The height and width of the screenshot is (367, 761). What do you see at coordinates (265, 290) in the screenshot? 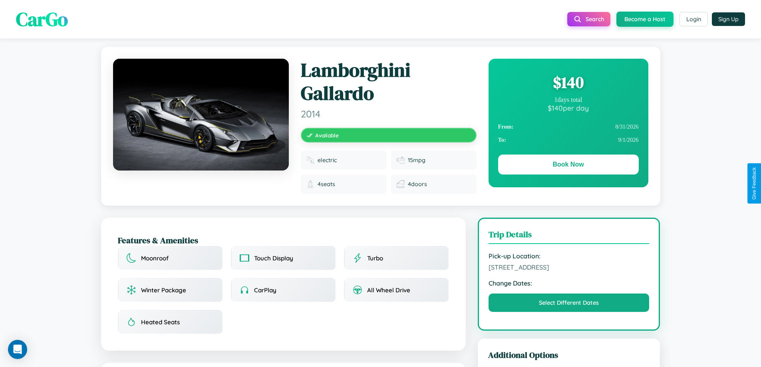
I see `span: CarPlay` at bounding box center [265, 290].